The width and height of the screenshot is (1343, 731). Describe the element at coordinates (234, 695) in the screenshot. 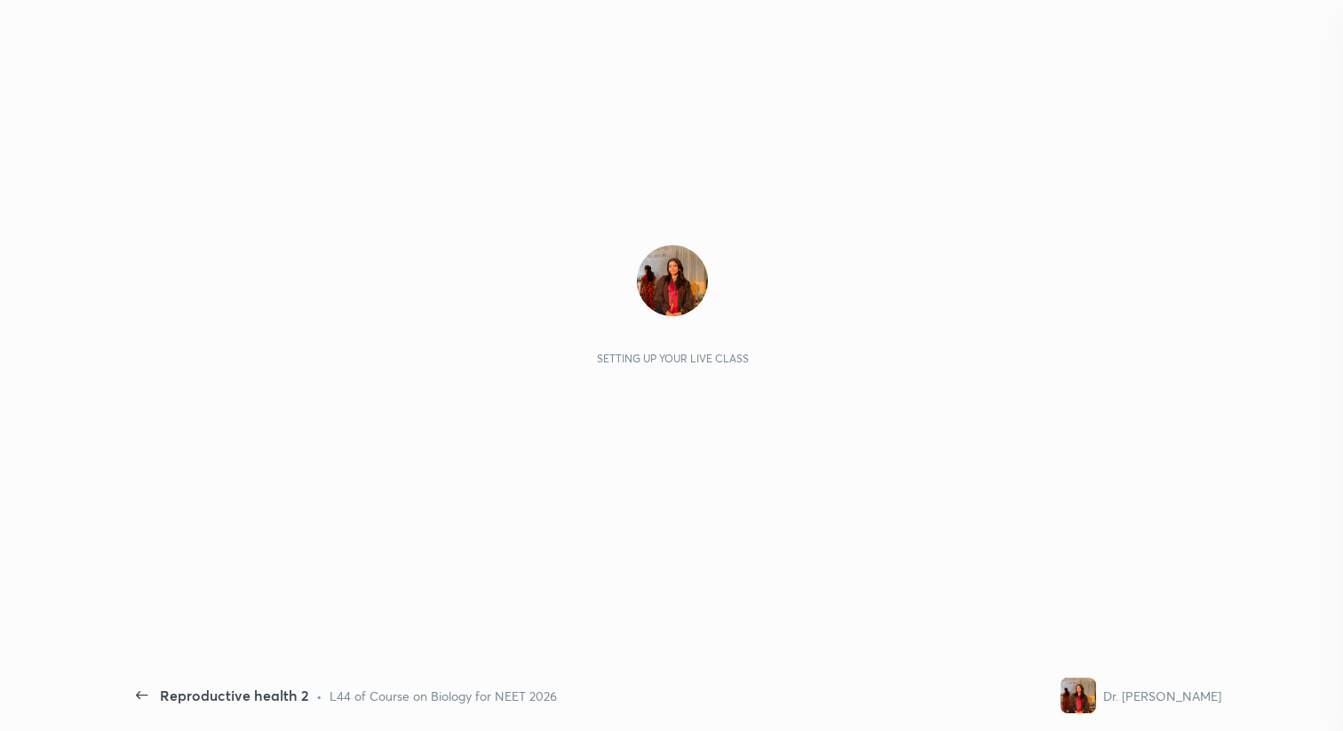

I see `div: Reproductive health 2` at that location.